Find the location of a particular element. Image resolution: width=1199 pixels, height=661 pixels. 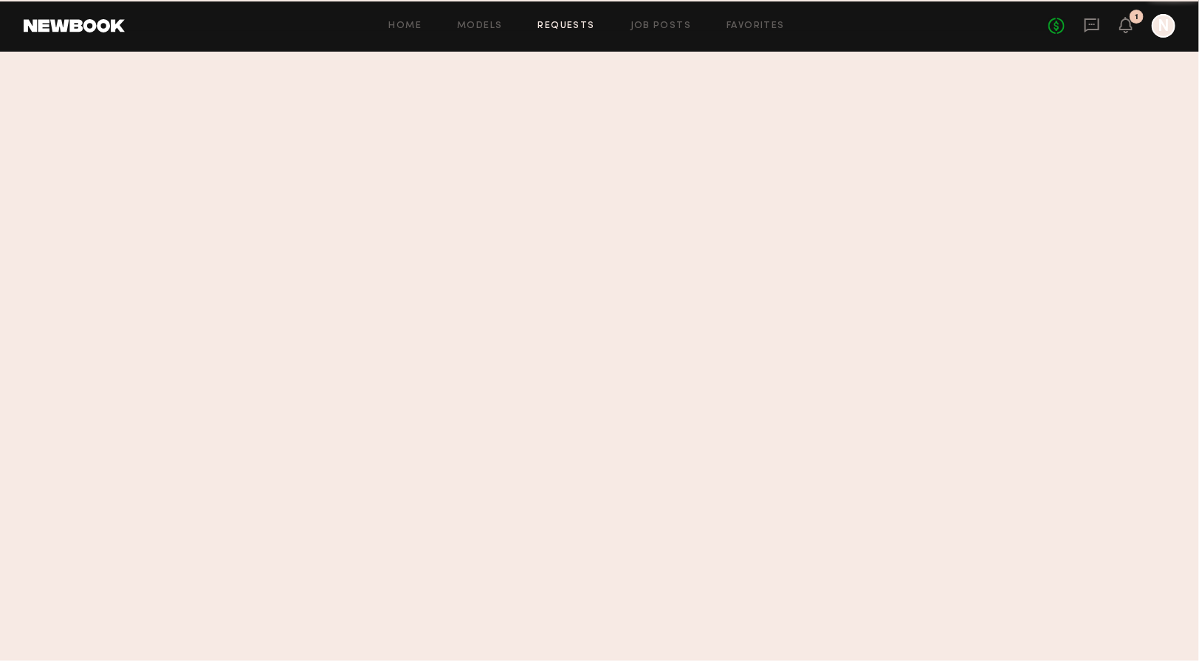

a: Job Posts is located at coordinates (661, 26).